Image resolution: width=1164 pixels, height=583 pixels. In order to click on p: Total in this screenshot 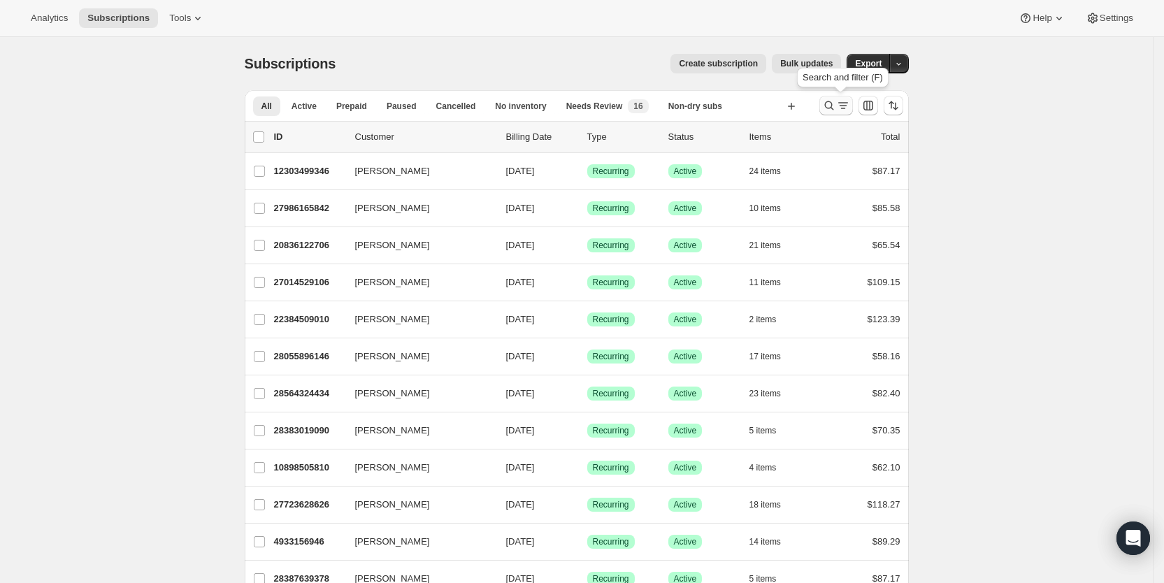, I will do `click(890, 137)`.